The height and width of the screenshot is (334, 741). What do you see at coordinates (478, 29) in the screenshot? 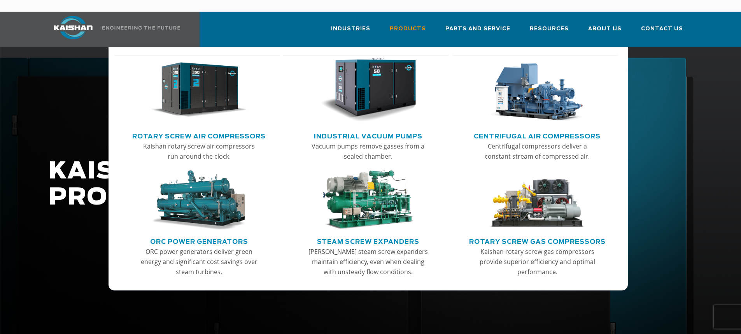
I see `span: Parts and Service` at bounding box center [478, 29].